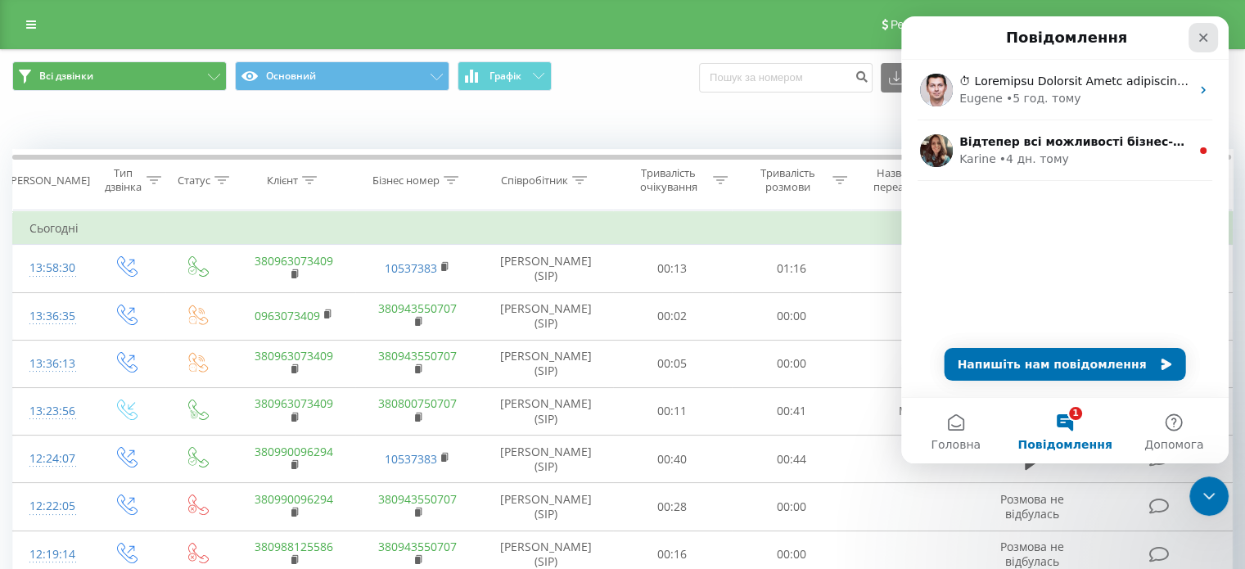  What do you see at coordinates (51, 268) in the screenshot?
I see `div: 13:58:30` at bounding box center [51, 268].